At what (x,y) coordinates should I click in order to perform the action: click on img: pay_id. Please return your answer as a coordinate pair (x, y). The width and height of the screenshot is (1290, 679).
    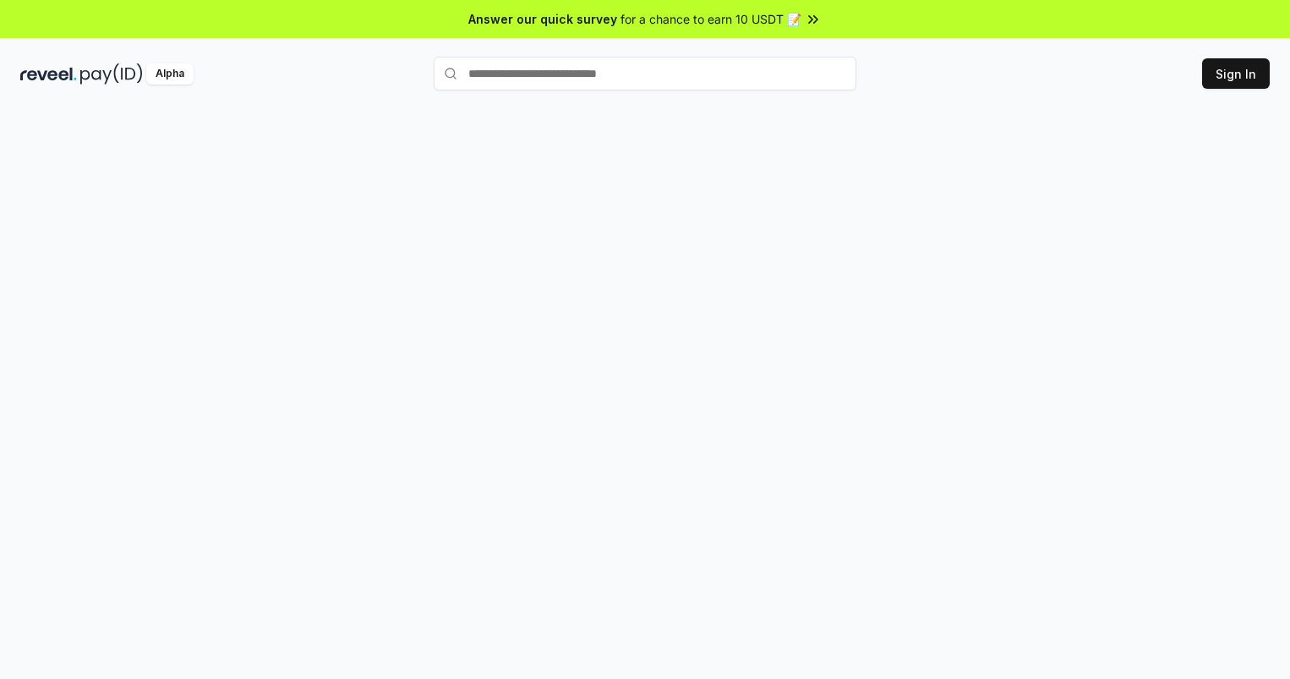
    Looking at the image, I should click on (112, 74).